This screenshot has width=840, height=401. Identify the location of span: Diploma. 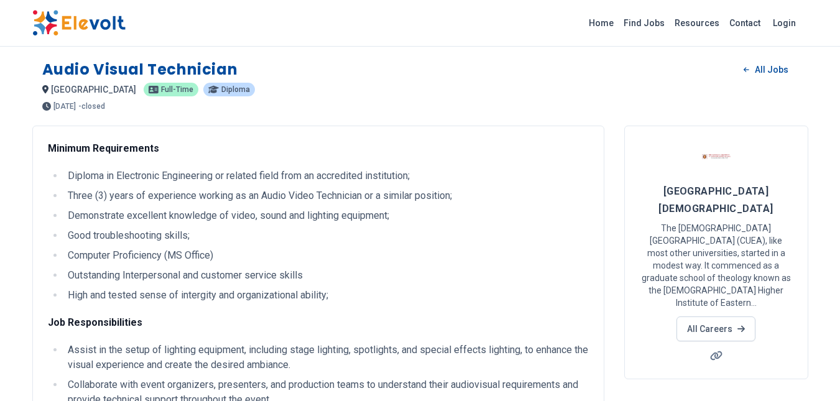
(236, 89).